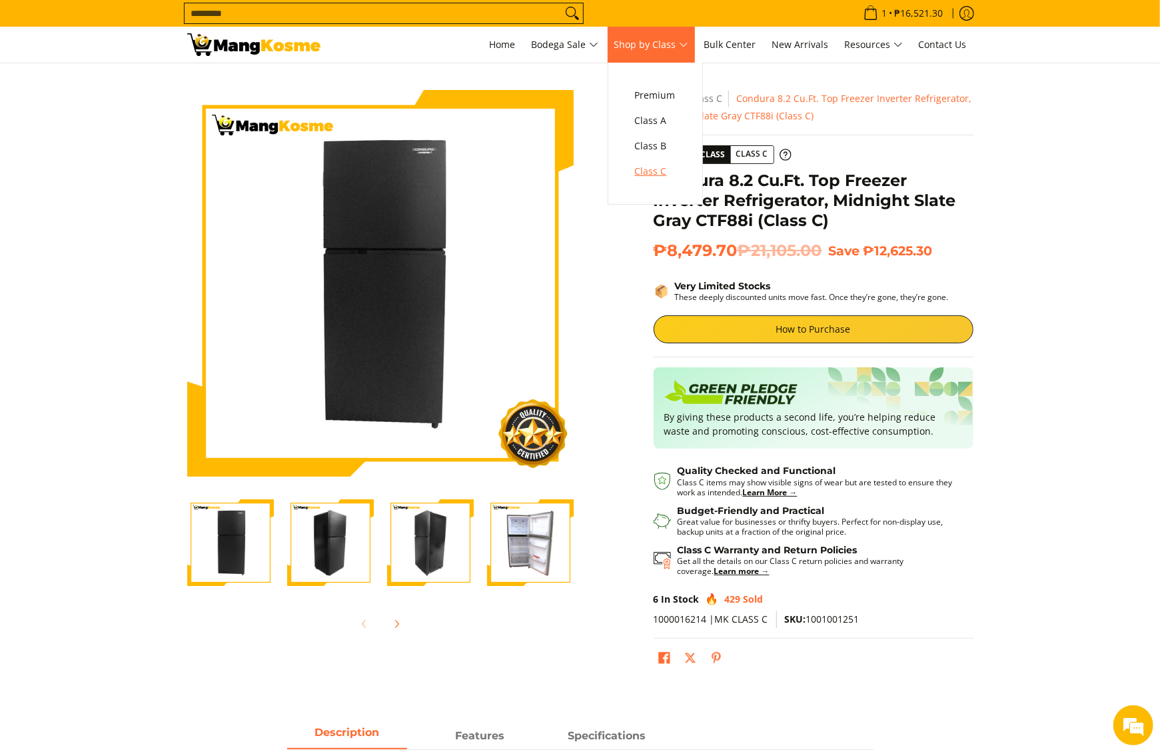 The image size is (1160, 752). What do you see at coordinates (347, 736) in the screenshot?
I see `a: Description` at bounding box center [347, 736].